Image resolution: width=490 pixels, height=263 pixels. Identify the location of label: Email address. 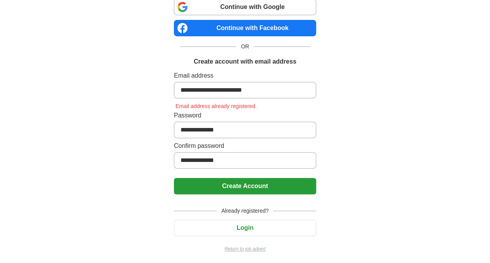
(245, 76).